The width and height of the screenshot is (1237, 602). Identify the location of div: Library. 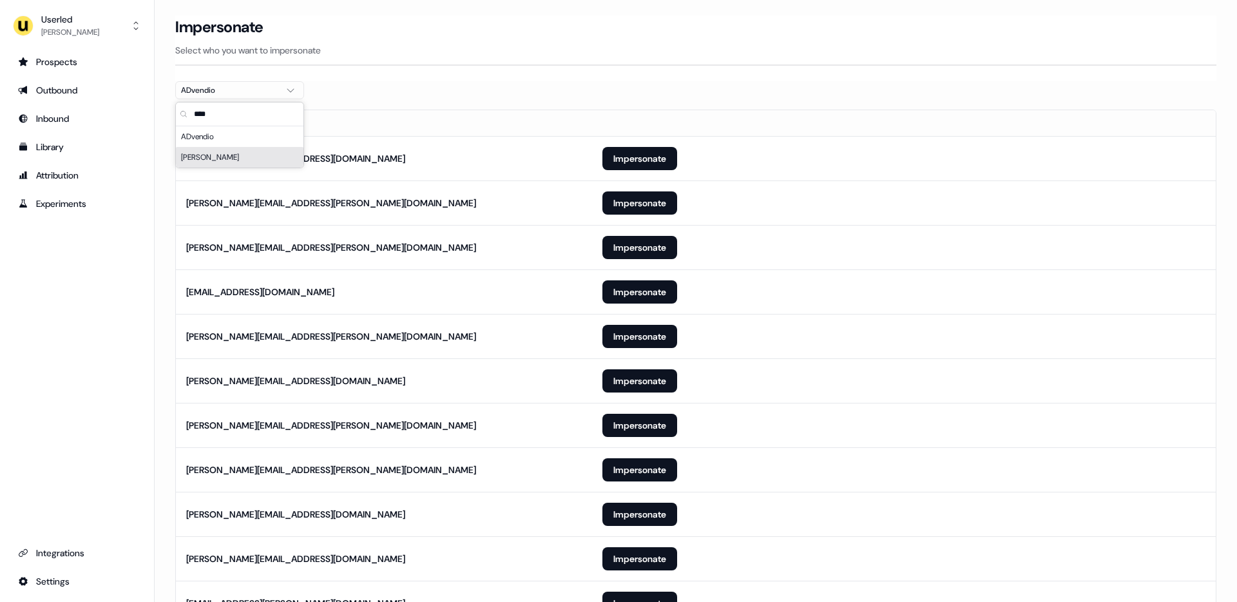
(77, 147).